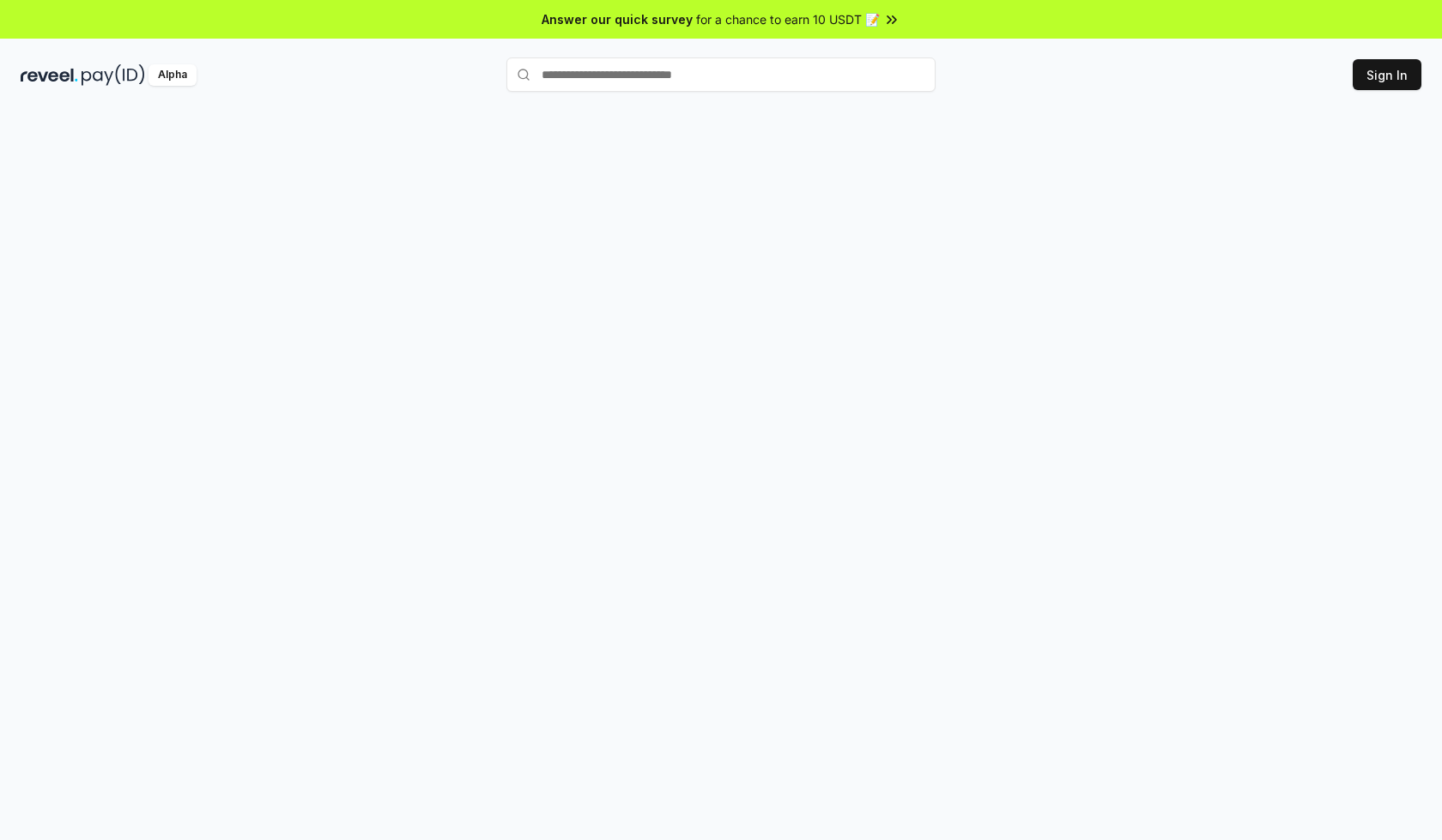 This screenshot has height=840, width=1442. I want to click on div: Alpha, so click(172, 75).